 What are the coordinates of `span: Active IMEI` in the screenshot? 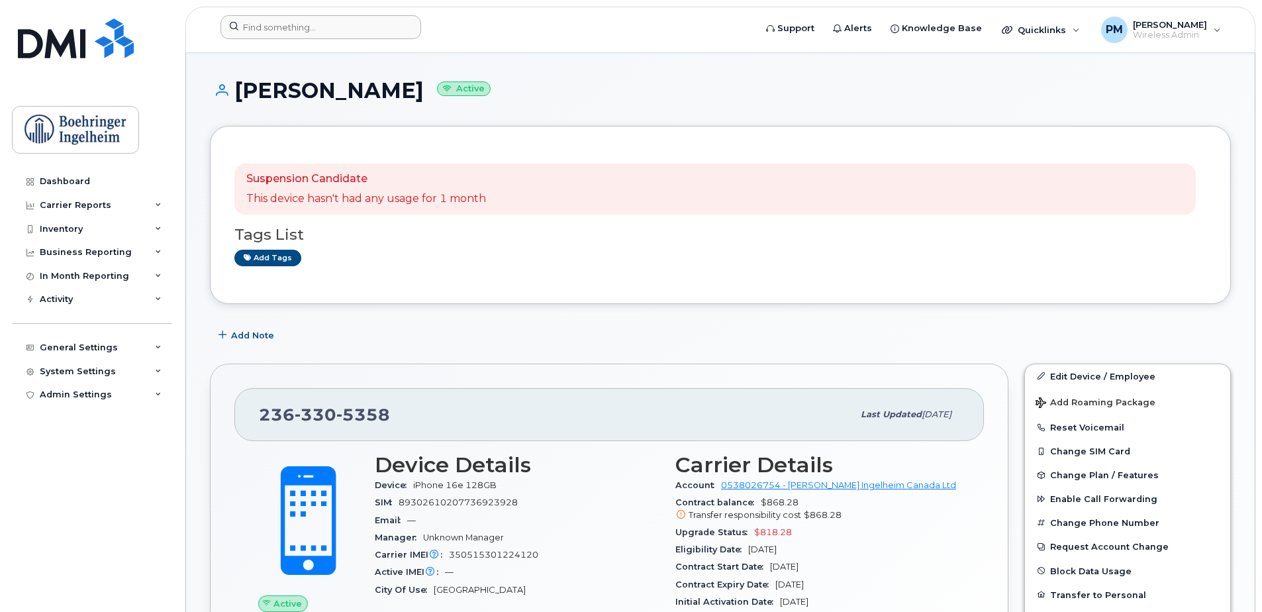 It's located at (410, 571).